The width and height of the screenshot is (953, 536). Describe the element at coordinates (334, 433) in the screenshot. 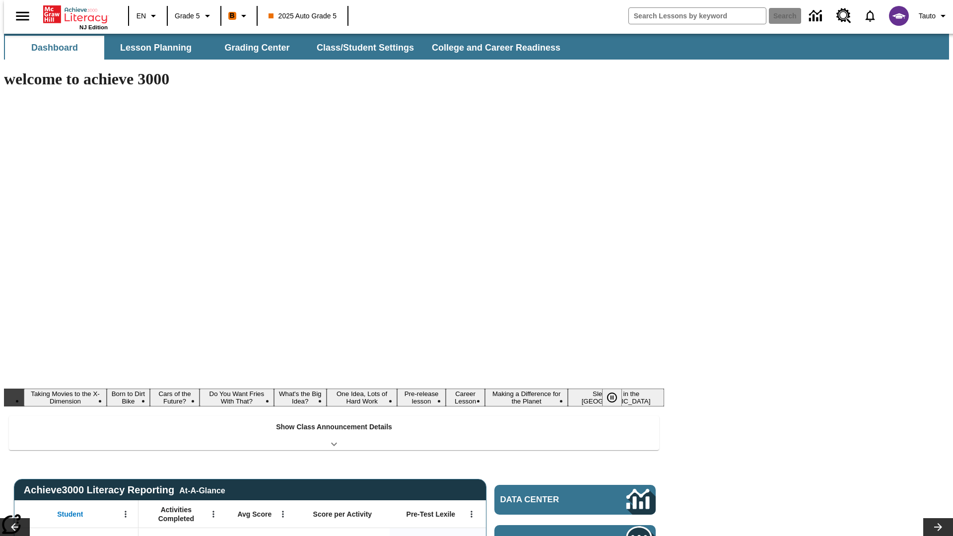

I see `div: Show Class Announcement Details` at that location.